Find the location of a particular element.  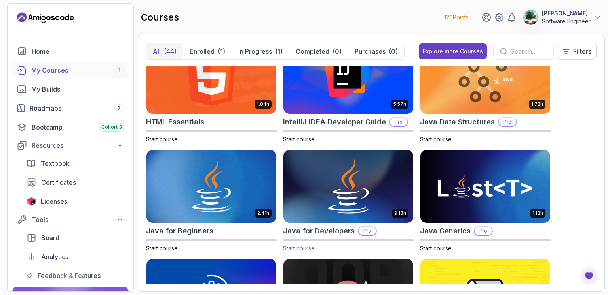

h2: Java Generics is located at coordinates (445, 231).